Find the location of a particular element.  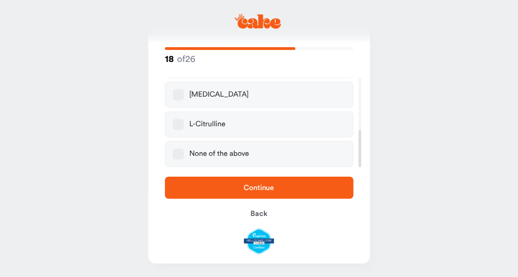

button: Back is located at coordinates (259, 214).